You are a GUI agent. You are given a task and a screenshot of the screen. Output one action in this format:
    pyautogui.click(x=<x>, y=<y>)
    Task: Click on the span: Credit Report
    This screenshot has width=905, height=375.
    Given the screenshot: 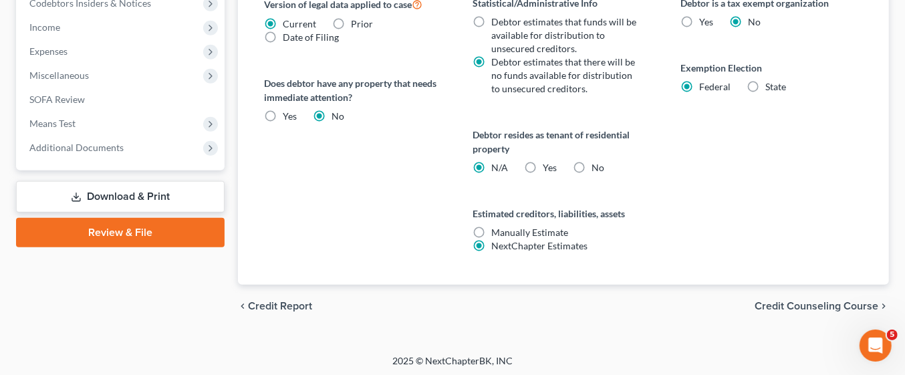 What is the action you would take?
    pyautogui.click(x=281, y=306)
    